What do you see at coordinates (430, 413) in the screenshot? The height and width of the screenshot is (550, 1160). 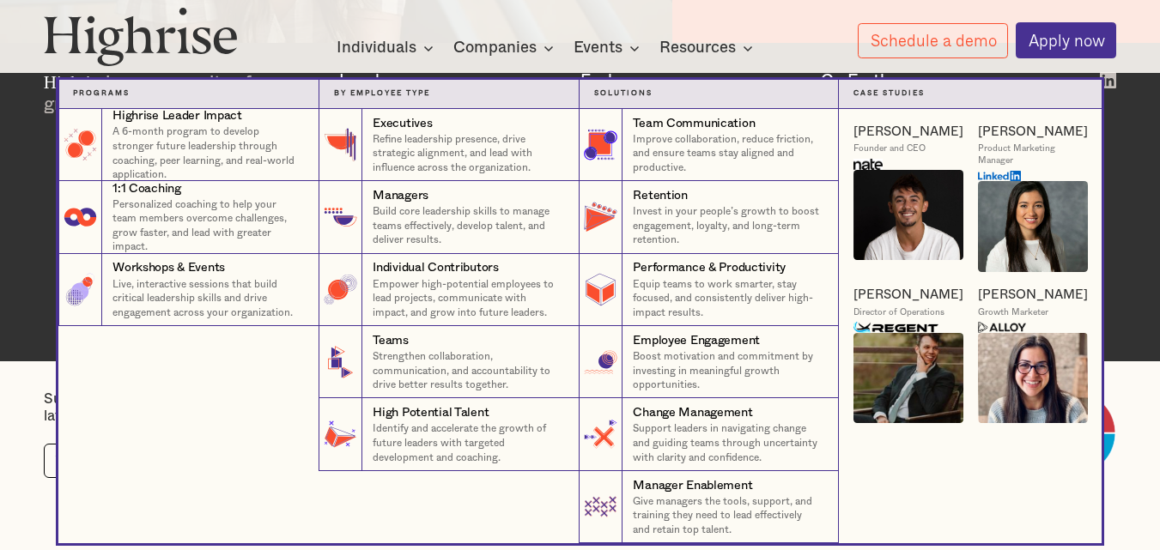 I see `div: High Potential Talent` at bounding box center [430, 413].